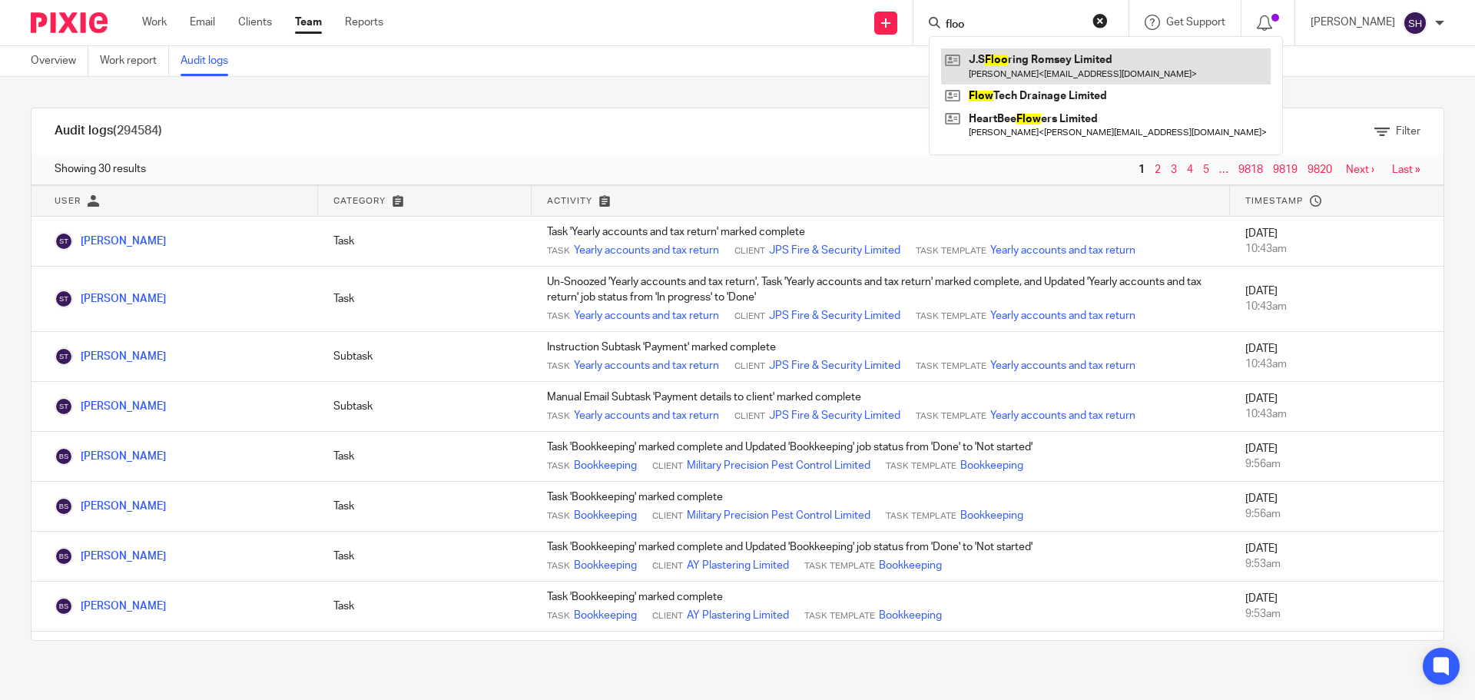  What do you see at coordinates (59, 61) in the screenshot?
I see `a: Overview` at bounding box center [59, 61].